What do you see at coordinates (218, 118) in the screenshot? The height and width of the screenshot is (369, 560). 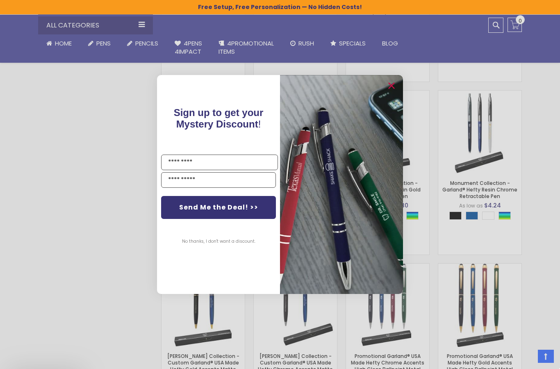 I see `span: Sign up to get your Mystery Discount` at bounding box center [218, 118].